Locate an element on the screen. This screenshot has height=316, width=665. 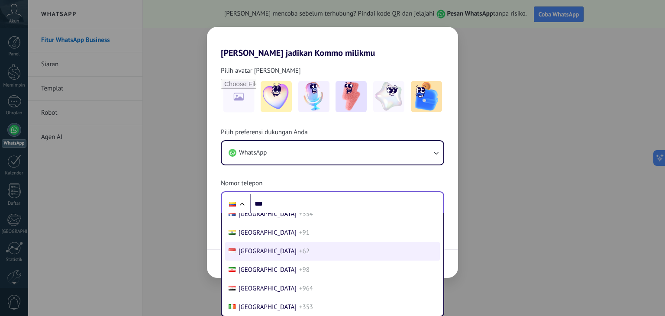
font: +353 is located at coordinates (306, 307).